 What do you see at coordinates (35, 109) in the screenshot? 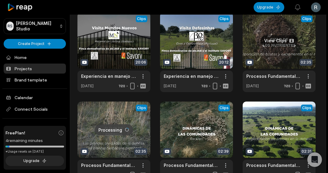
I see `span: Connect Socials` at bounding box center [35, 109].